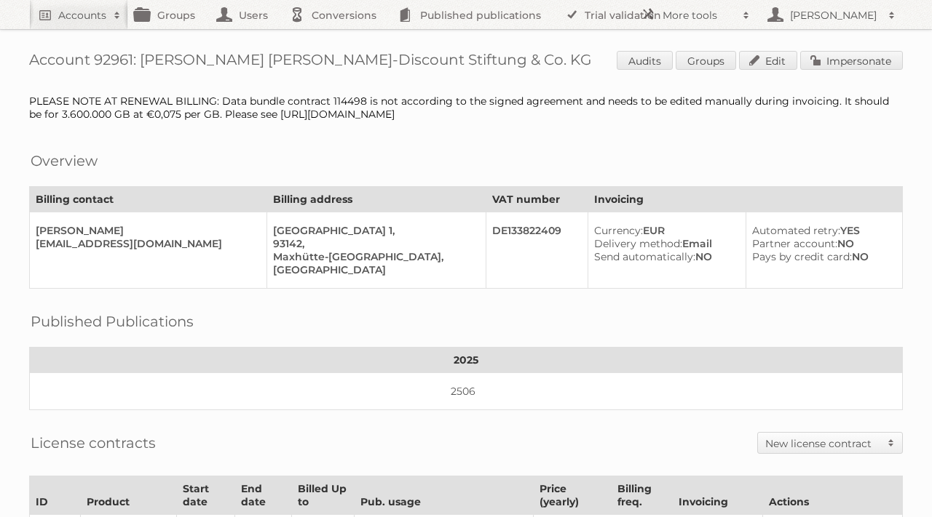 The height and width of the screenshot is (517, 932). Describe the element at coordinates (822, 444) in the screenshot. I see `h2: New license contract` at that location.